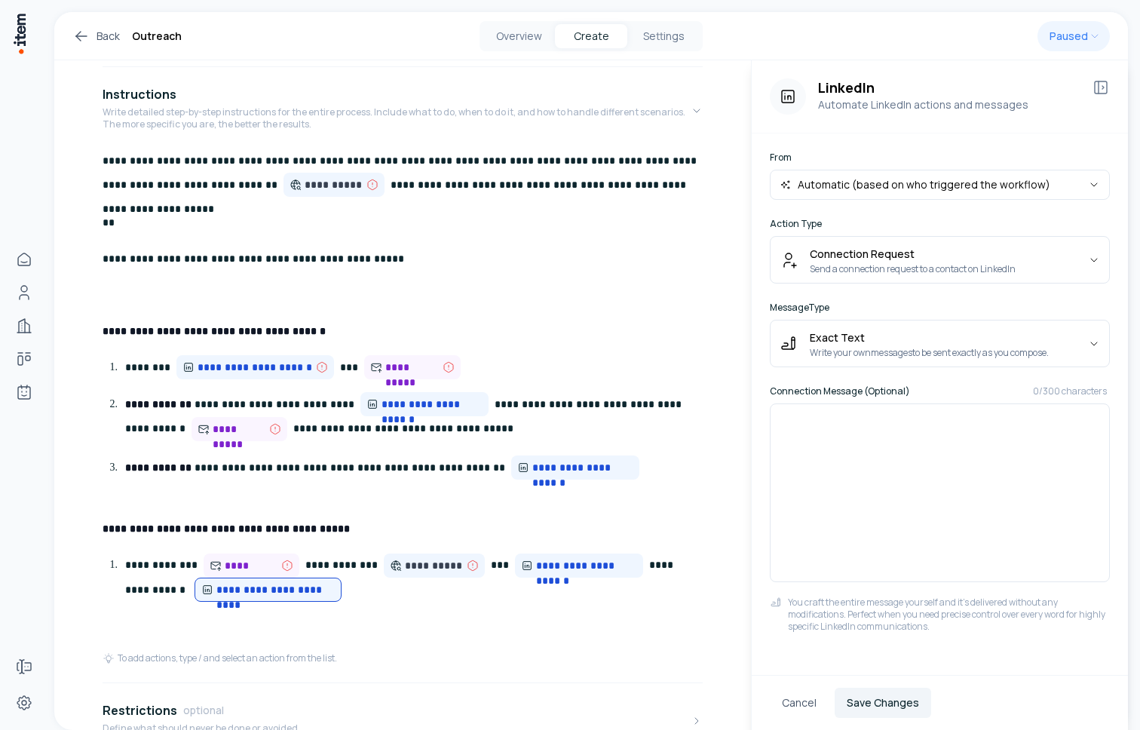  Describe the element at coordinates (204, 711) in the screenshot. I see `span: optional` at that location.